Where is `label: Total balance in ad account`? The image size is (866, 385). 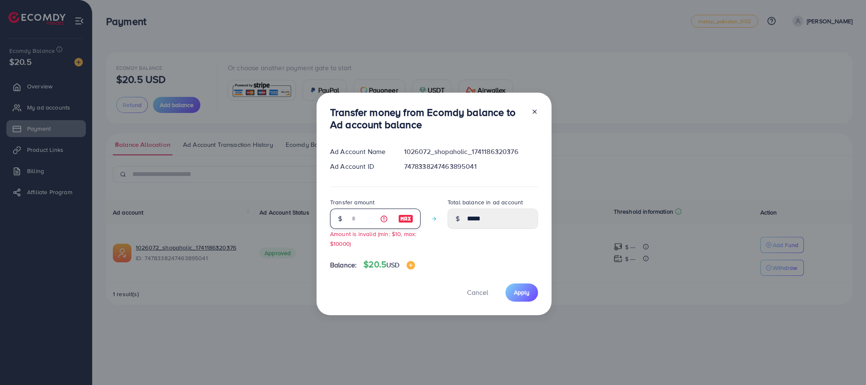 label: Total balance in ad account is located at coordinates (485, 202).